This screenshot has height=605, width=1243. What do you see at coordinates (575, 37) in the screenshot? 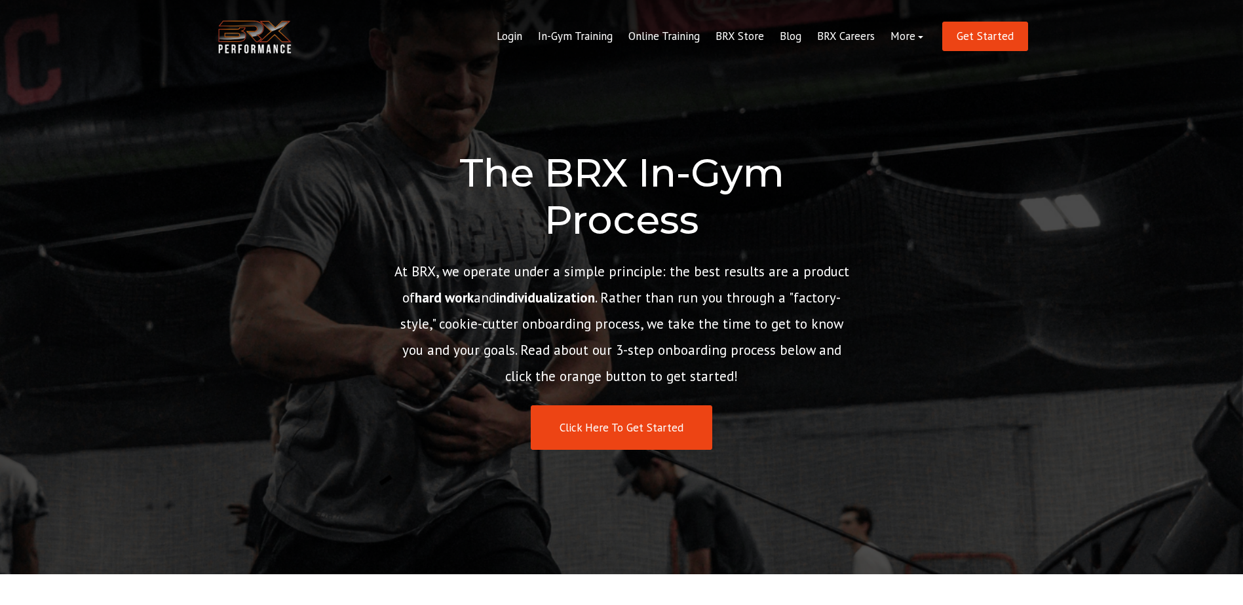
I see `a: In-Gym Training` at bounding box center [575, 37].